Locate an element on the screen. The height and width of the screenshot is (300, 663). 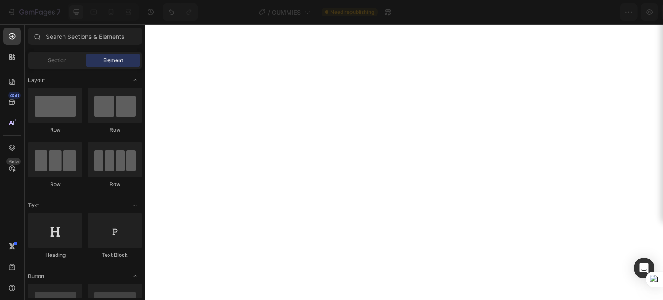
span: Element is located at coordinates (113, 60).